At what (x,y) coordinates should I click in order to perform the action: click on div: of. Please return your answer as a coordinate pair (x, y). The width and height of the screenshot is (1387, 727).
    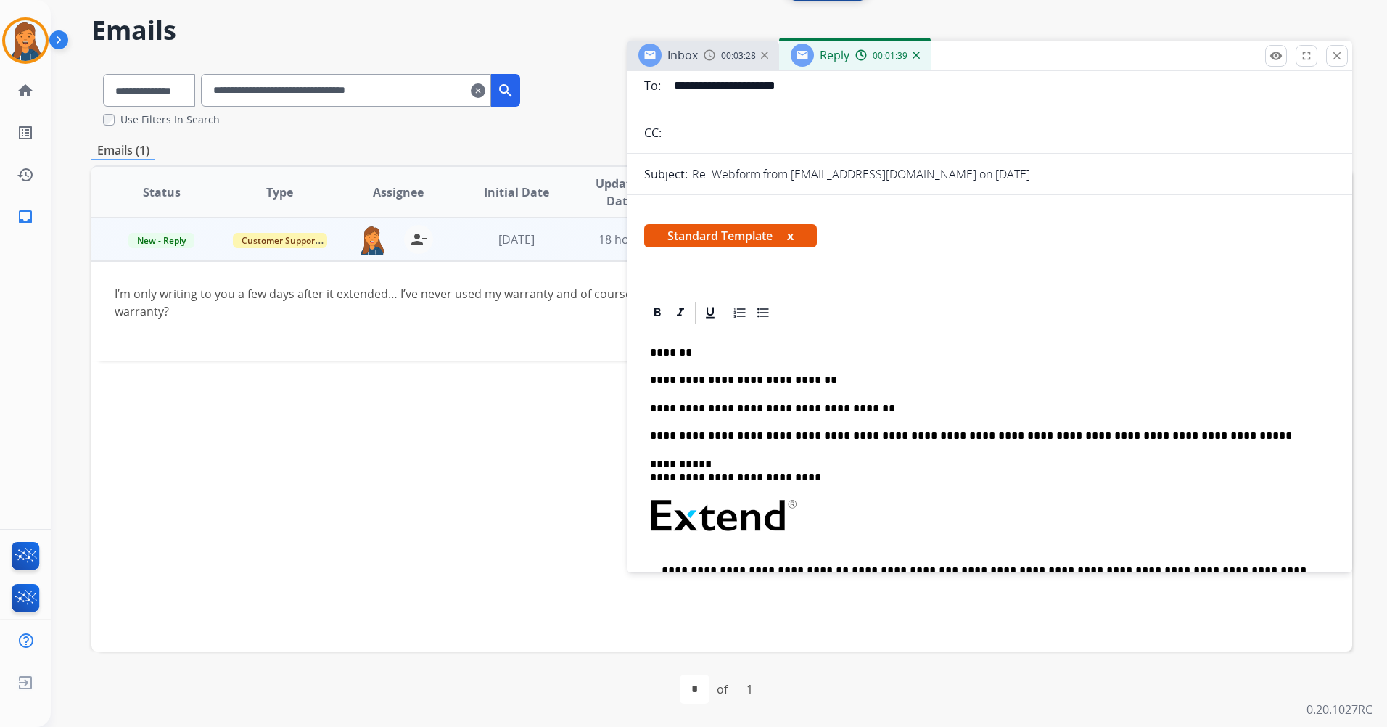
    Looking at the image, I should click on (722, 689).